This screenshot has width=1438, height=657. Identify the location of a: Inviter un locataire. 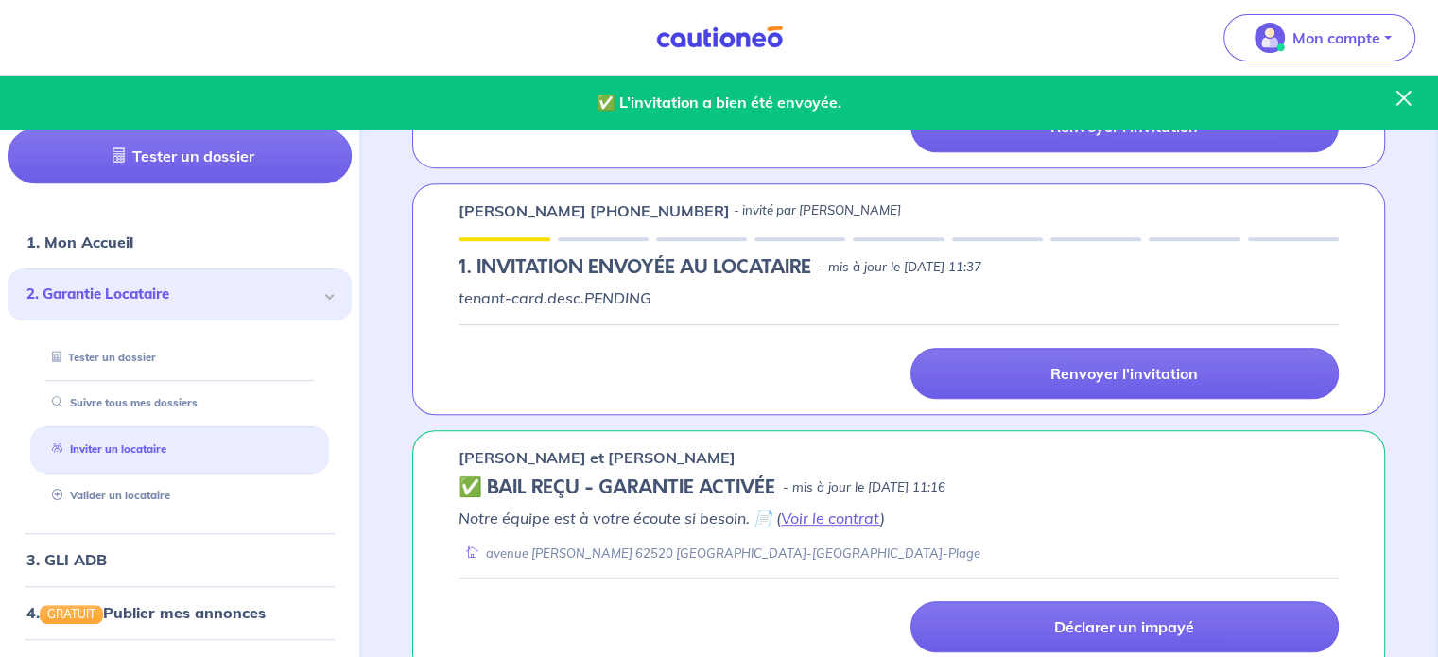
(105, 450).